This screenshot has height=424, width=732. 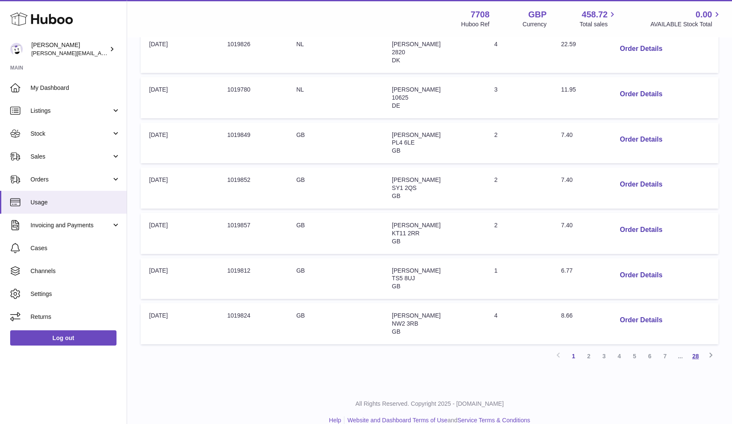 I want to click on span: Channels, so click(x=75, y=271).